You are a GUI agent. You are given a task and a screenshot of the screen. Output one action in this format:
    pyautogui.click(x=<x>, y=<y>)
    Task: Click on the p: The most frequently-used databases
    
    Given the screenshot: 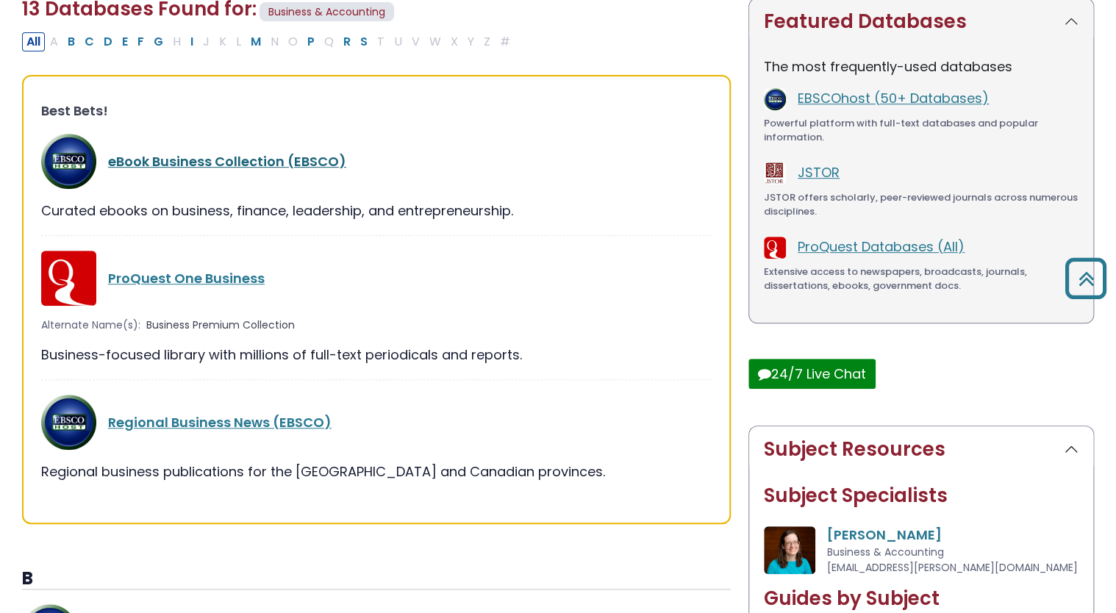 What is the action you would take?
    pyautogui.click(x=921, y=66)
    